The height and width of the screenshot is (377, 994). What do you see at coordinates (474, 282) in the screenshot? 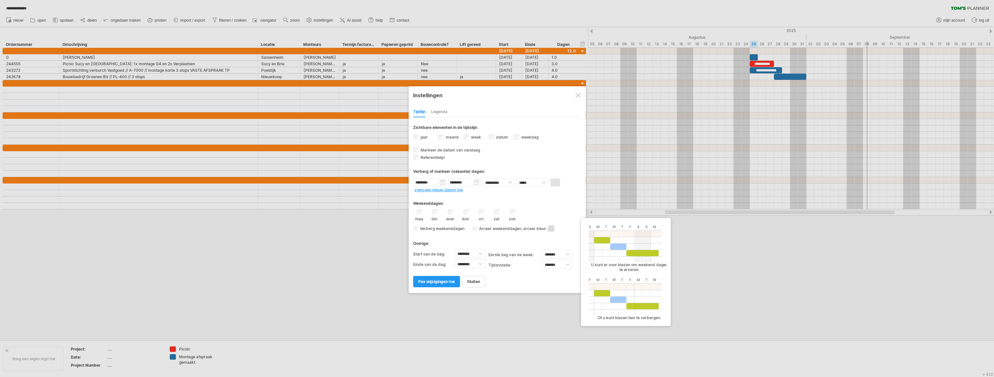
I see `span: sluiten` at bounding box center [474, 282].